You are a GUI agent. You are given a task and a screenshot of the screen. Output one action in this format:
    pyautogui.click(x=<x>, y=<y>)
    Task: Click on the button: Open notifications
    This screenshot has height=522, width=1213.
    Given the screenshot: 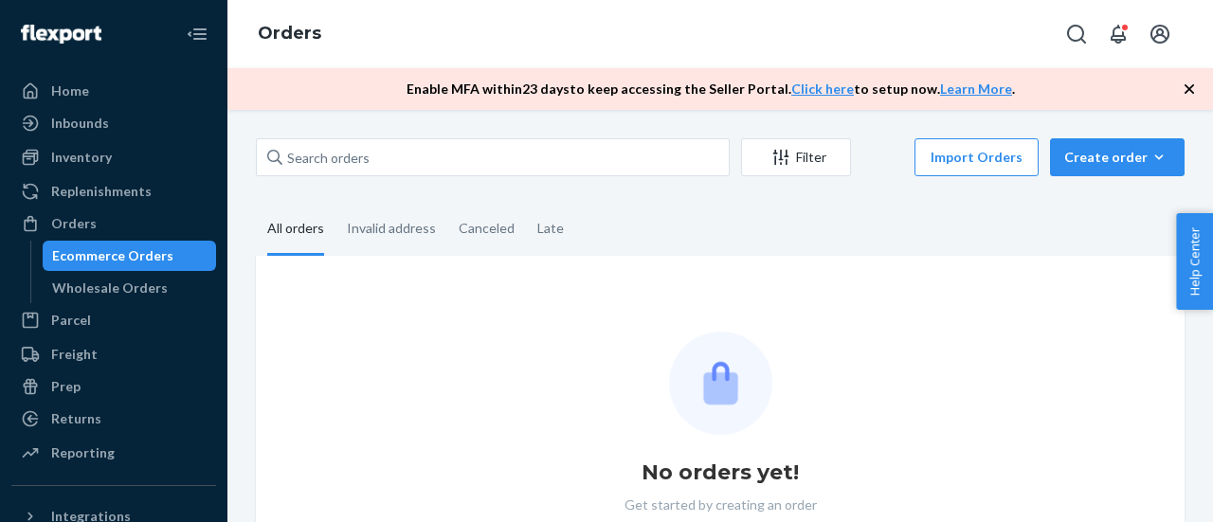 What is the action you would take?
    pyautogui.click(x=1118, y=34)
    